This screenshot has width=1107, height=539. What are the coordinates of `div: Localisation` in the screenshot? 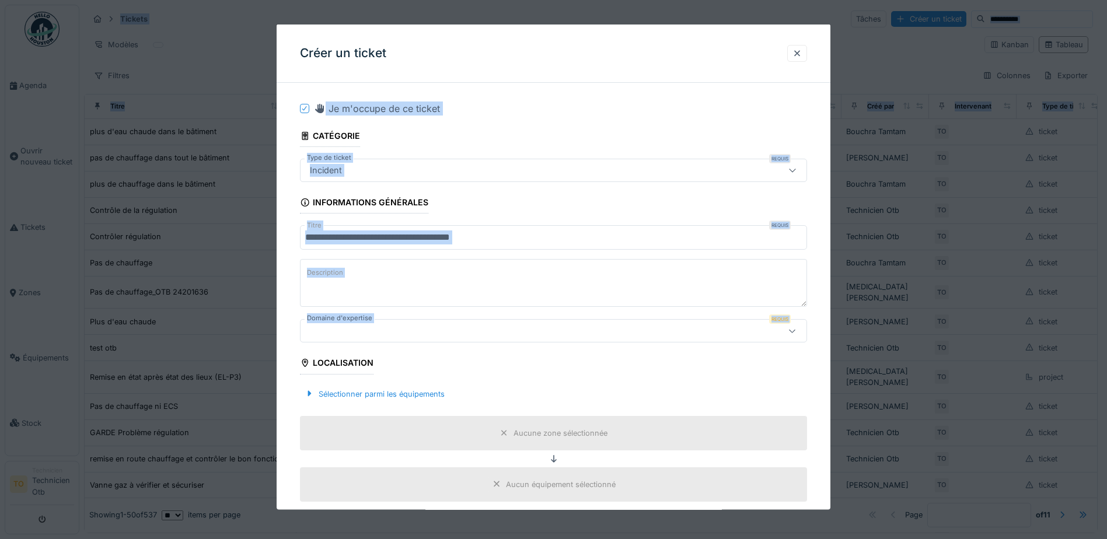 It's located at (337, 364).